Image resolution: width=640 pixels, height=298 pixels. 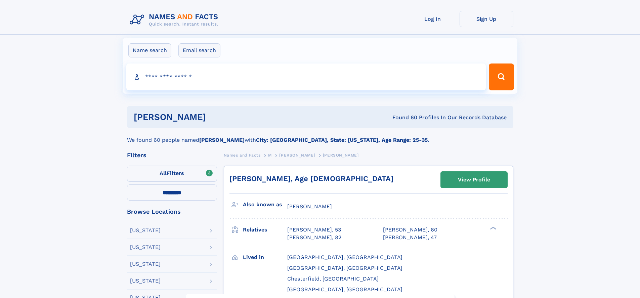 I want to click on h3: Also known as, so click(x=265, y=205).